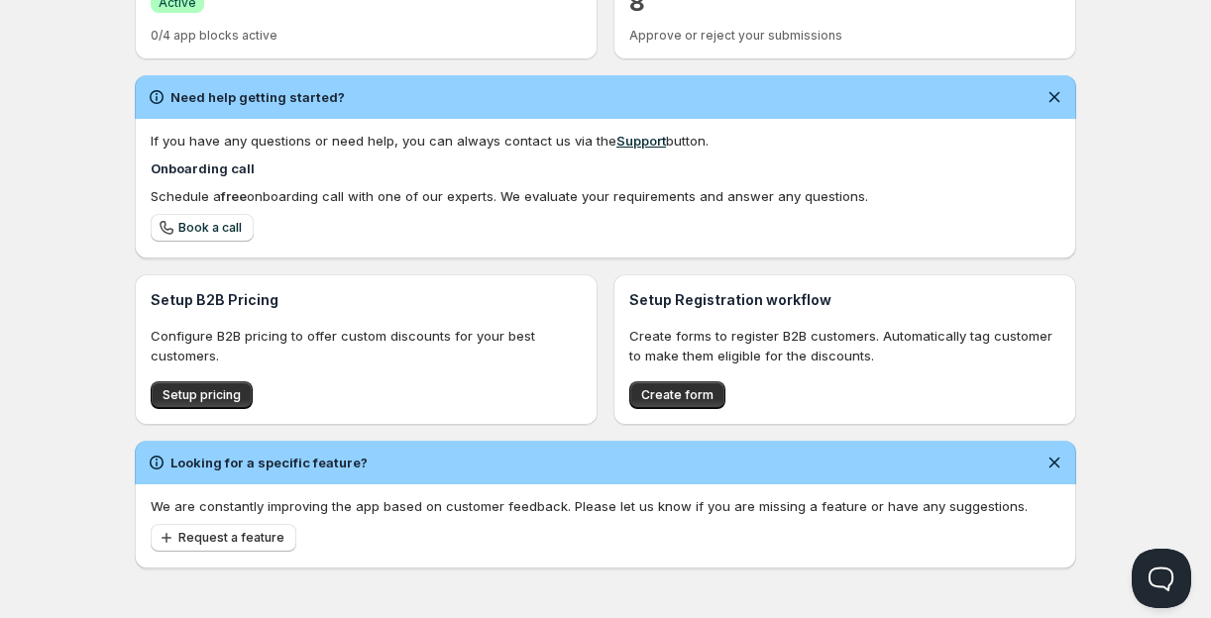 The width and height of the screenshot is (1211, 618). Describe the element at coordinates (201, 395) in the screenshot. I see `button: Setup pricing` at that location.